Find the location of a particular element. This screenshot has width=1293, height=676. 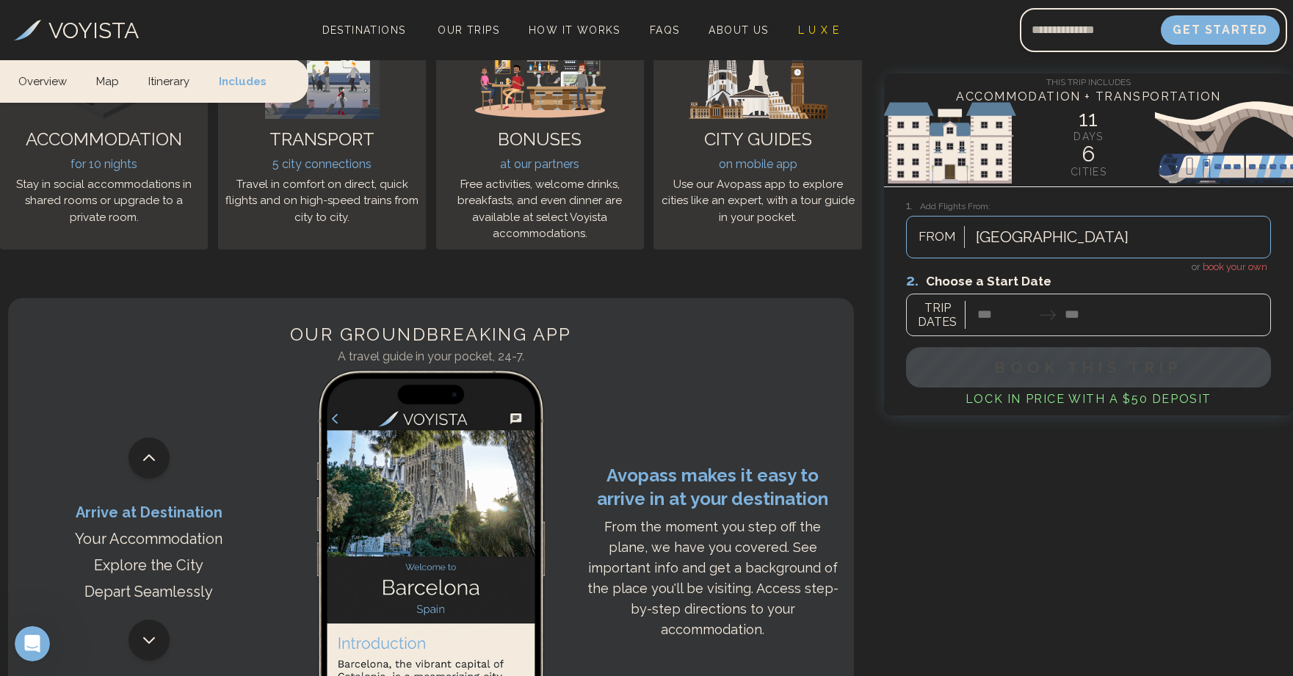

a: FAQs is located at coordinates (665, 30).